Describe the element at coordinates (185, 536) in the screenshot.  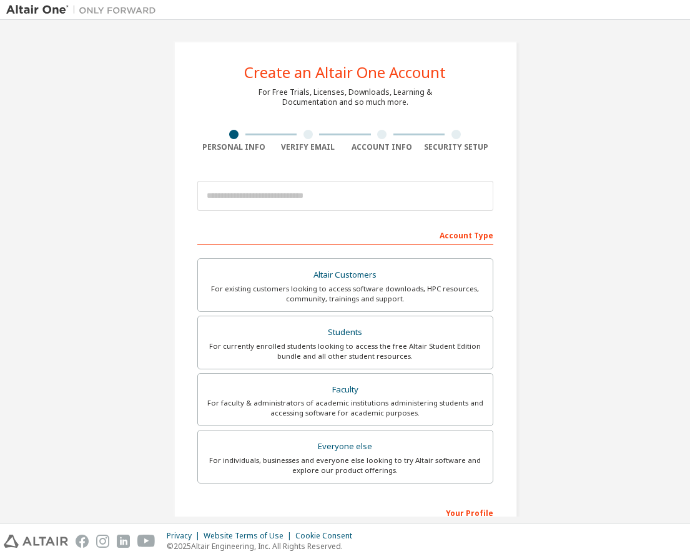
I see `div: Privacy` at that location.